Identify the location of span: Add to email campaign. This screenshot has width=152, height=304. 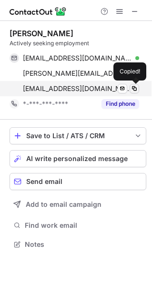
(63, 204).